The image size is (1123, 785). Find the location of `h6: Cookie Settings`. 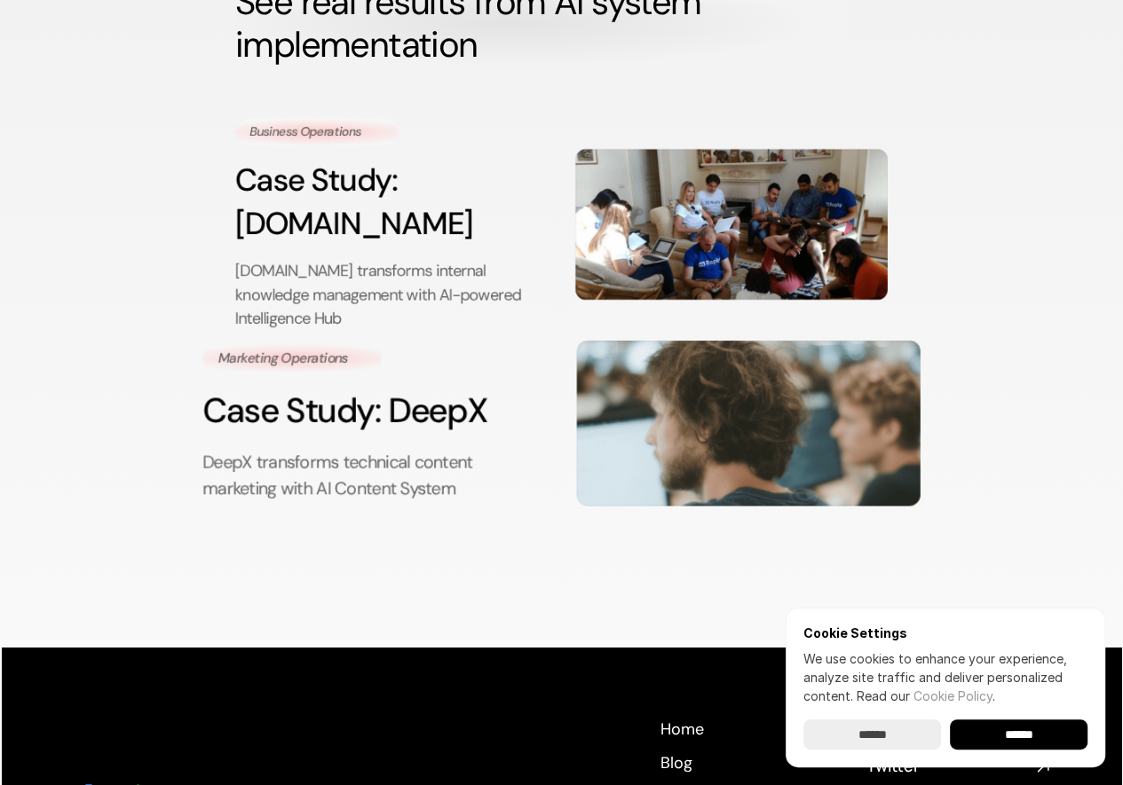

h6: Cookie Settings is located at coordinates (945, 633).